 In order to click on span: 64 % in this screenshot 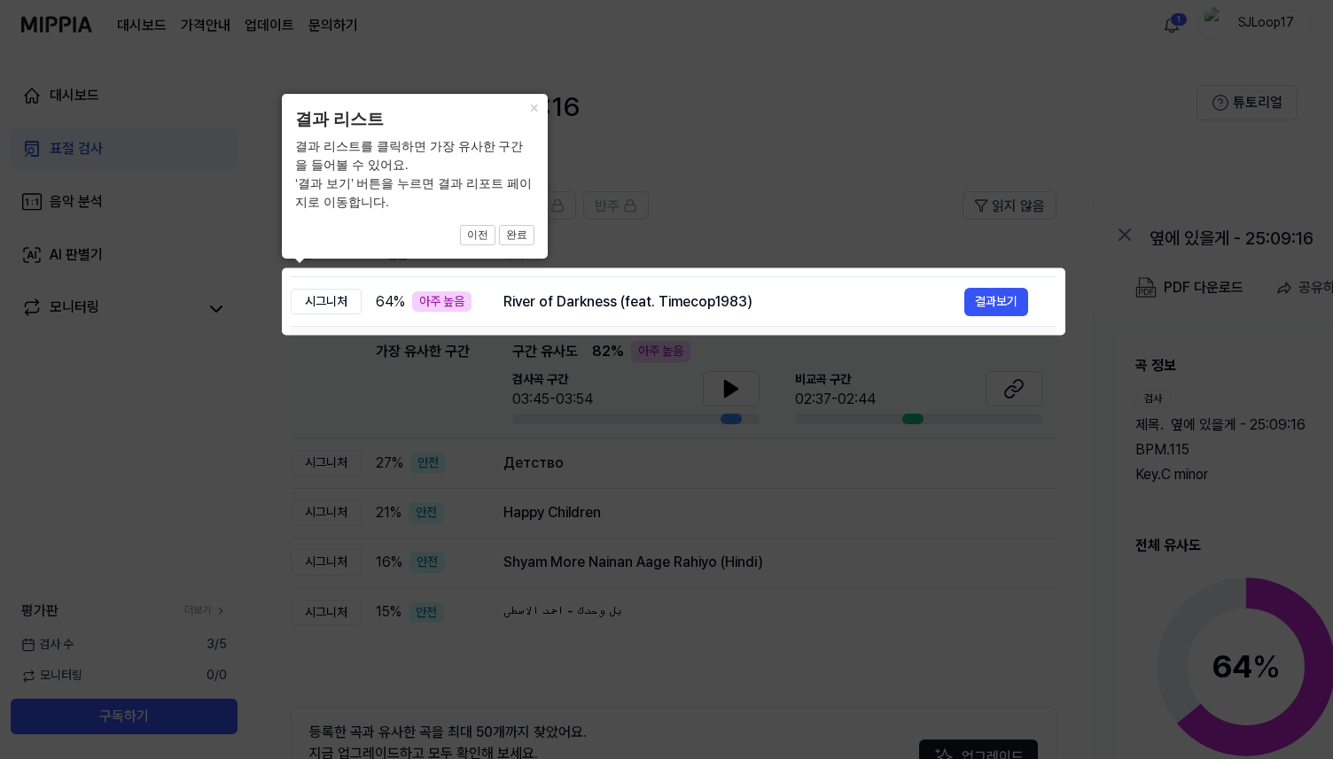, I will do `click(390, 302)`.